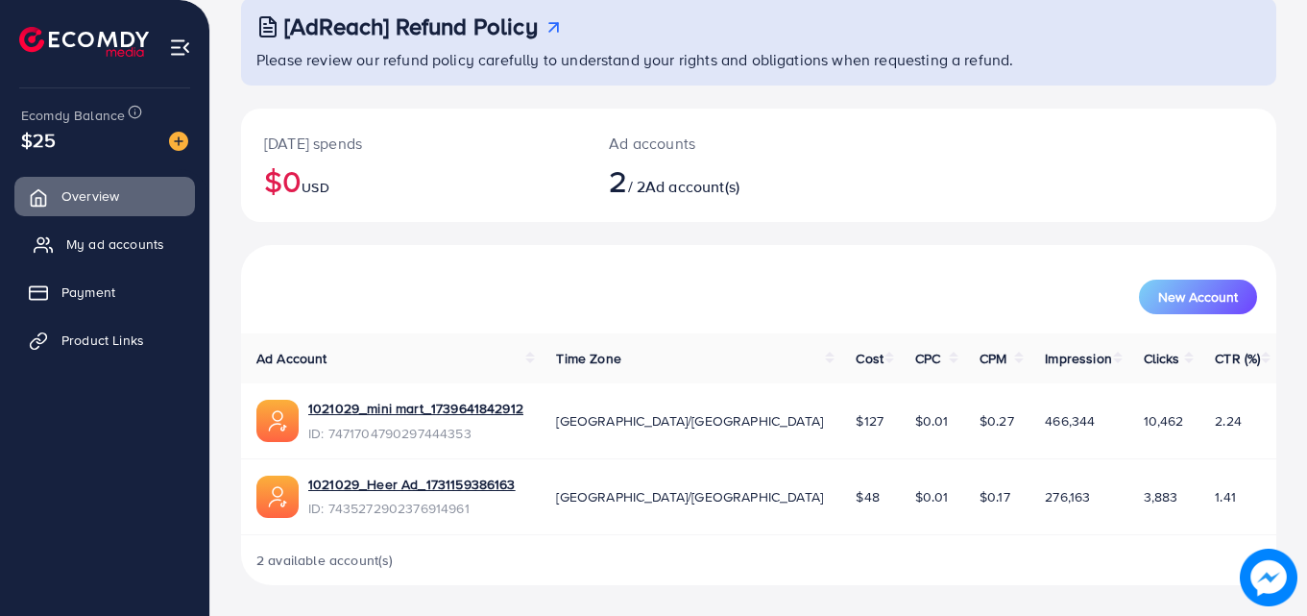 The width and height of the screenshot is (1307, 616). I want to click on a: My ad accounts, so click(105, 244).